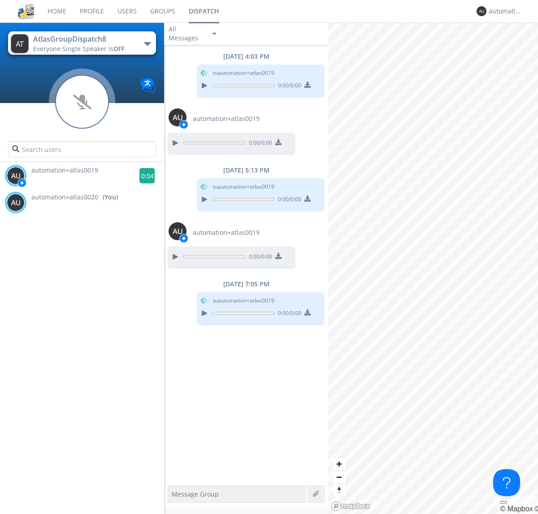 The height and width of the screenshot is (514, 538). What do you see at coordinates (83, 39) in the screenshot?
I see `div: AtlasGroupDispatch8` at bounding box center [83, 39].